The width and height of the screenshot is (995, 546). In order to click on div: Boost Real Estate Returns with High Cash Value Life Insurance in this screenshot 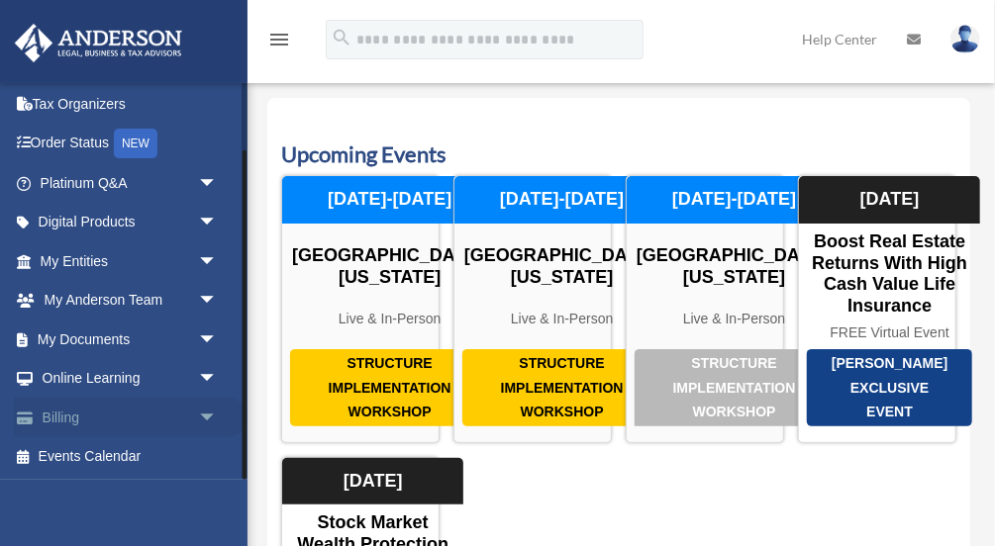, I will do `click(889, 274)`.